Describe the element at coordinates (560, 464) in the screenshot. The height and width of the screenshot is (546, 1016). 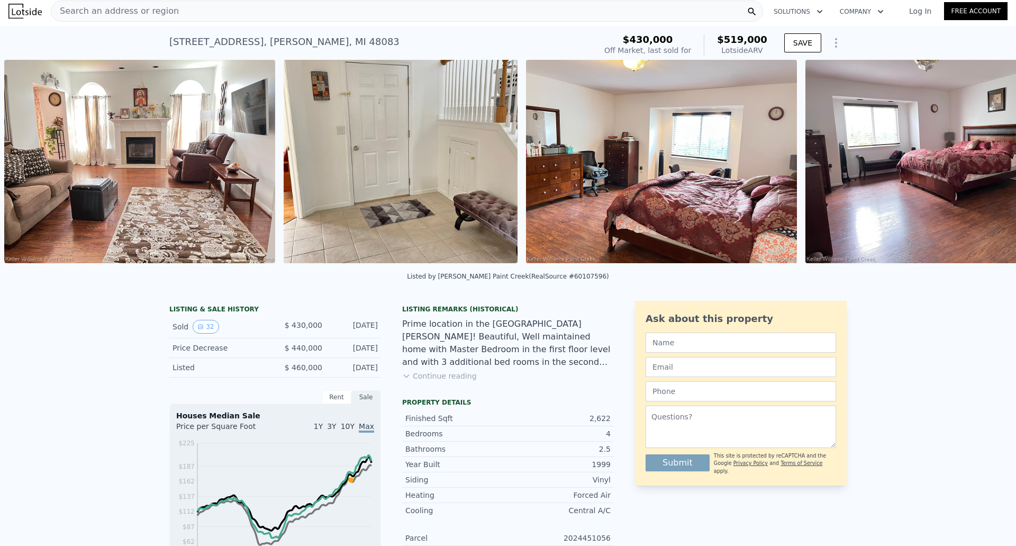
I see `div: 1999` at that location.